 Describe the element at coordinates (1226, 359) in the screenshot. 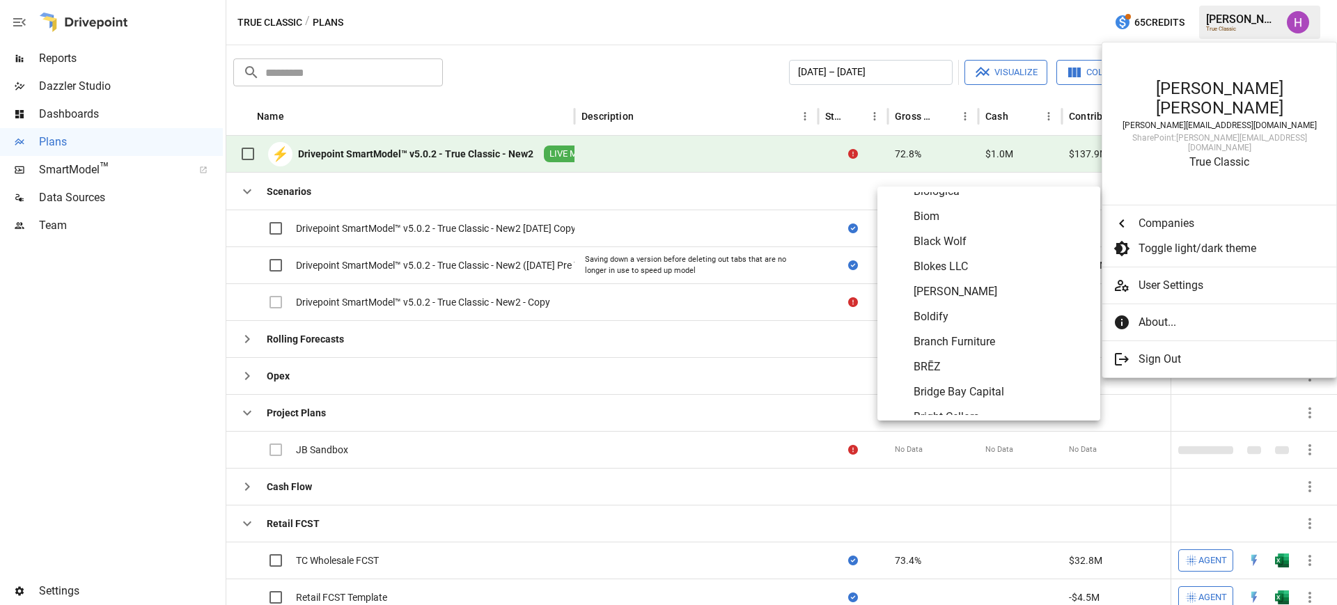

I see `span: Sign Out` at that location.